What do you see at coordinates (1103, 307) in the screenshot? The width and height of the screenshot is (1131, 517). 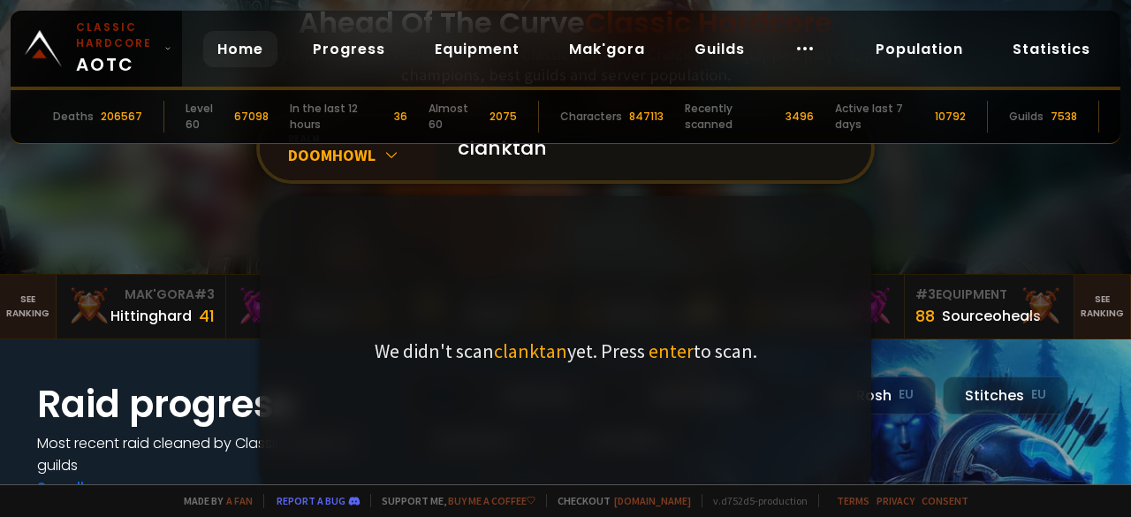 I see `a: Seeranking` at bounding box center [1103, 307].